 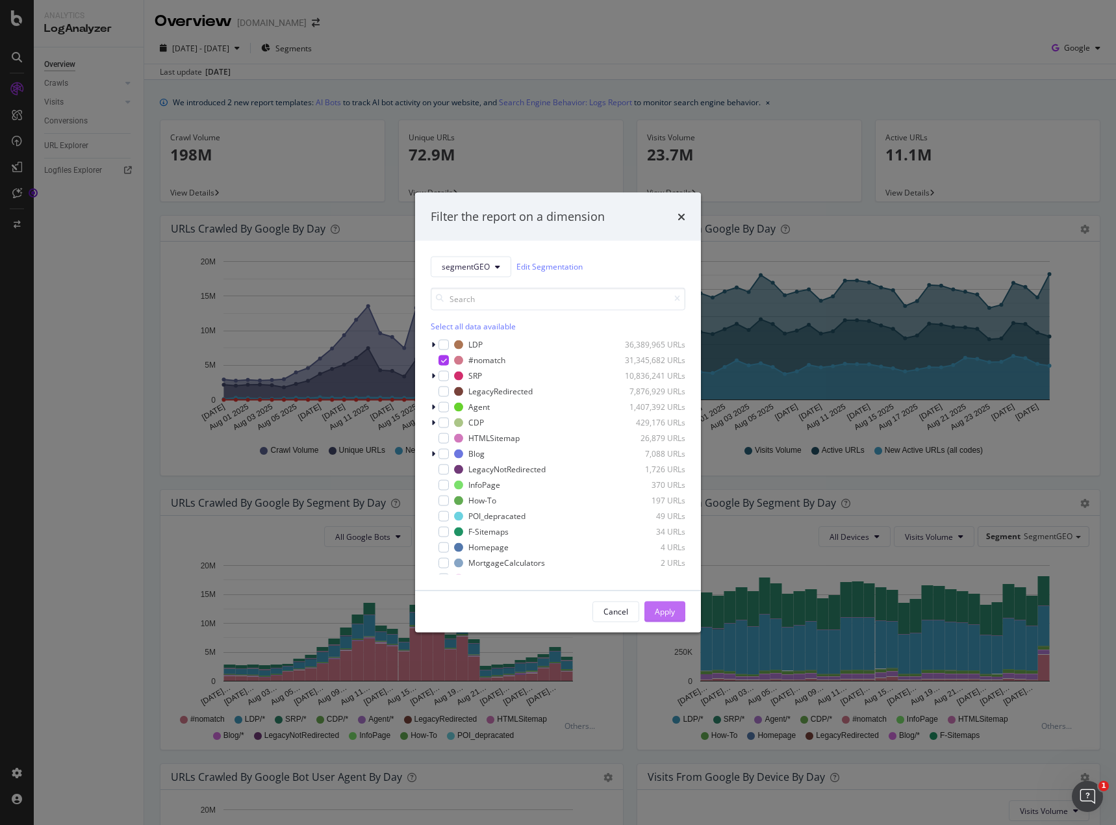 I want to click on div: F-Sitemaps, so click(x=489, y=531).